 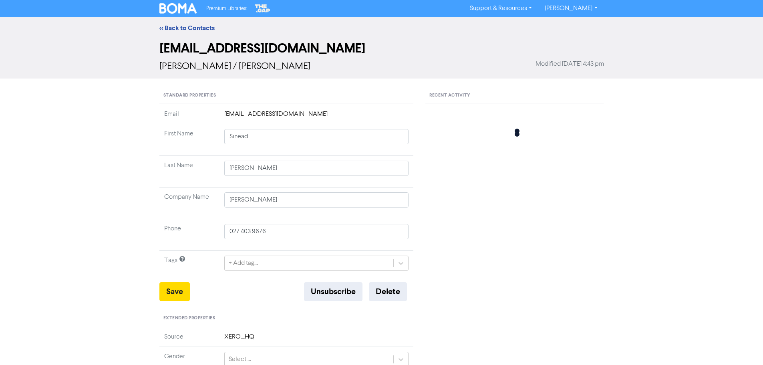 I want to click on button: Unsubscribe, so click(x=333, y=291).